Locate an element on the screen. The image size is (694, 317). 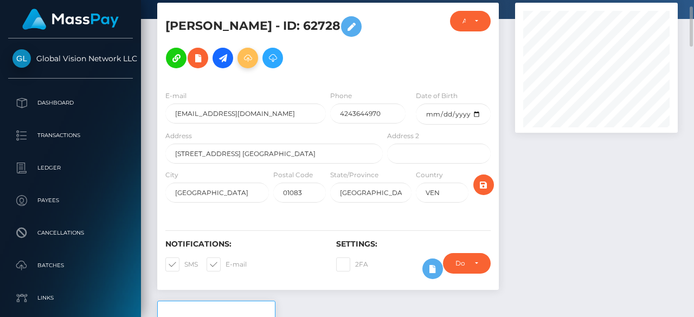
img: Global Vision Network LLC is located at coordinates (22, 59).